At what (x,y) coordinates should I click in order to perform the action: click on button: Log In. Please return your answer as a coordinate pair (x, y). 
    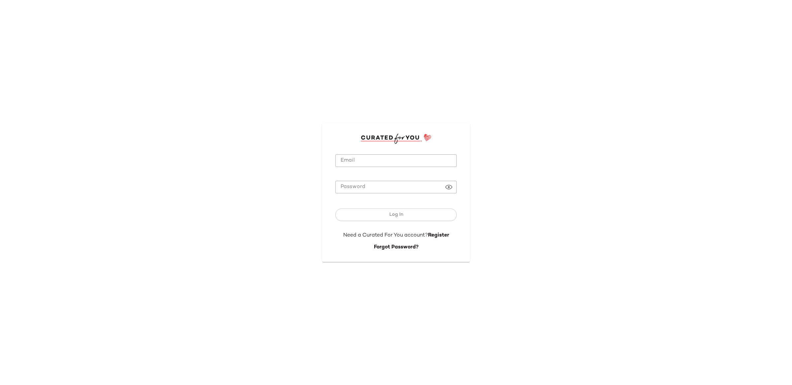
    Looking at the image, I should click on (396, 215).